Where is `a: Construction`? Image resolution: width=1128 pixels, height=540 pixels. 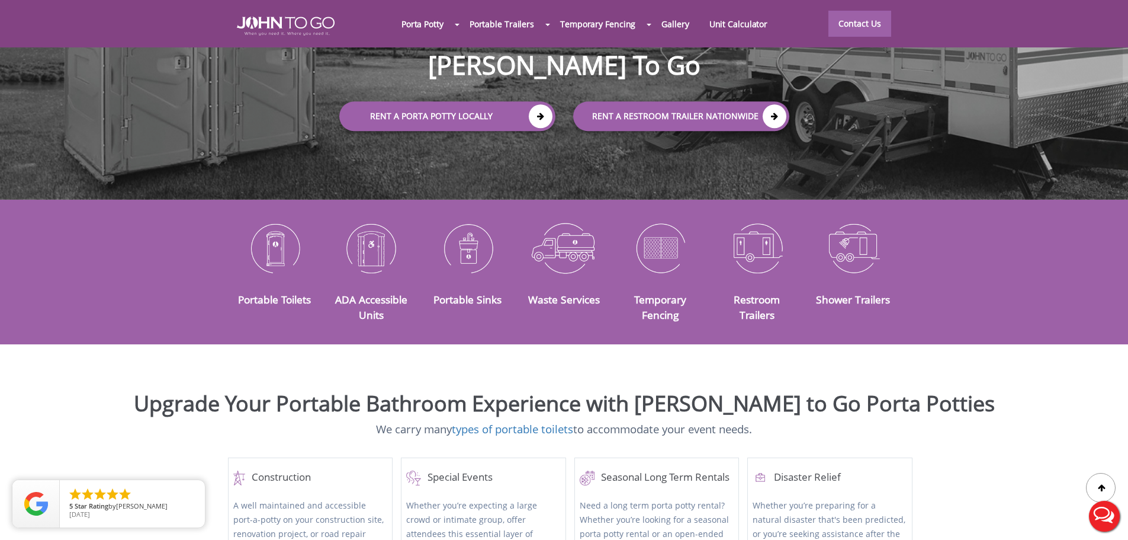 a: Construction is located at coordinates (310, 477).